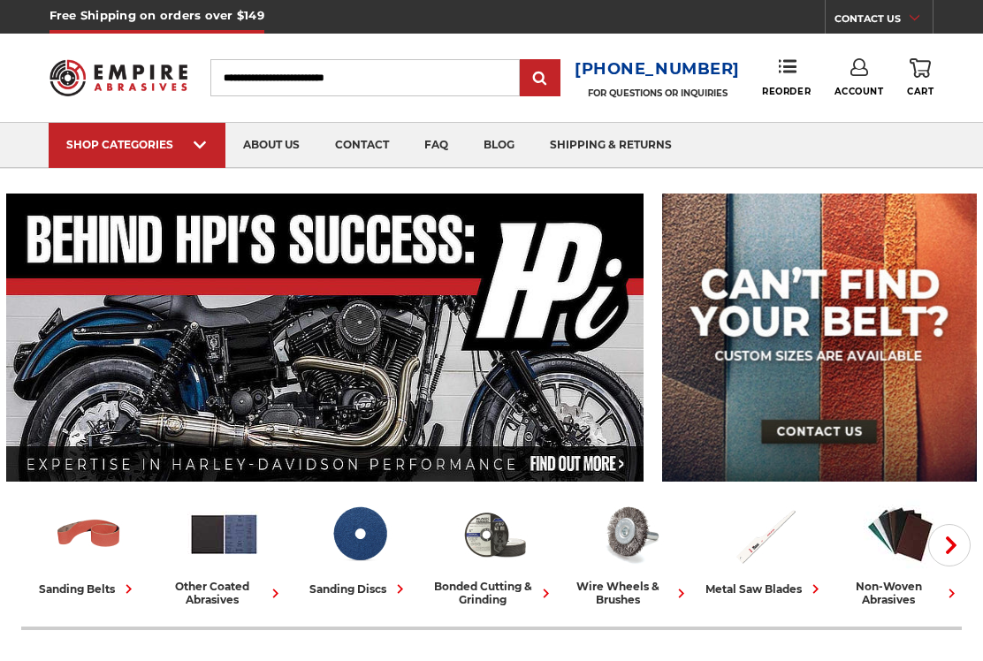 This screenshot has width=983, height=661. What do you see at coordinates (629, 593) in the screenshot?
I see `div: wire wheels & brushes` at bounding box center [629, 593].